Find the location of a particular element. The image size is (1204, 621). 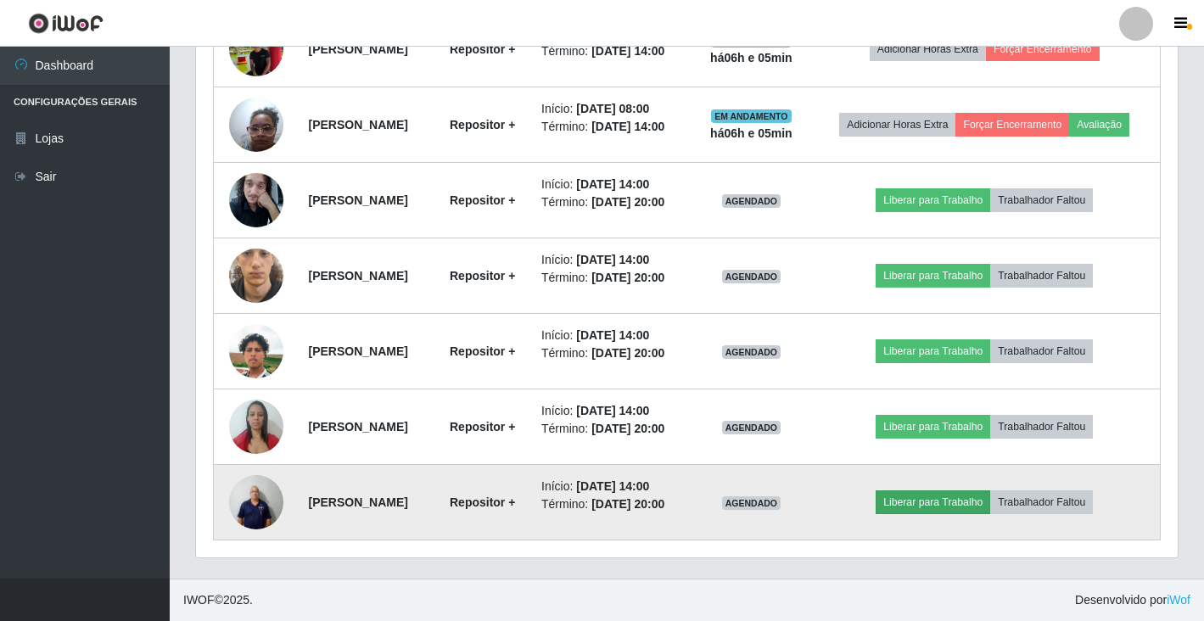

img: 1747575211019.jpeg is located at coordinates (256, 199).